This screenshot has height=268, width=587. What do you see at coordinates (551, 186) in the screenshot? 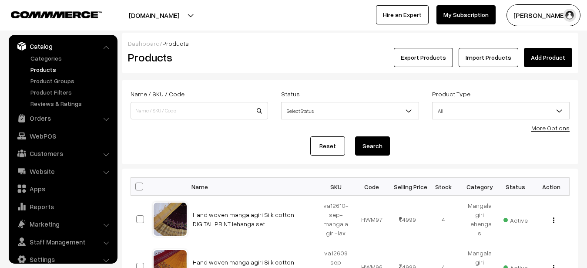
I see `th: Action` at bounding box center [551, 186].